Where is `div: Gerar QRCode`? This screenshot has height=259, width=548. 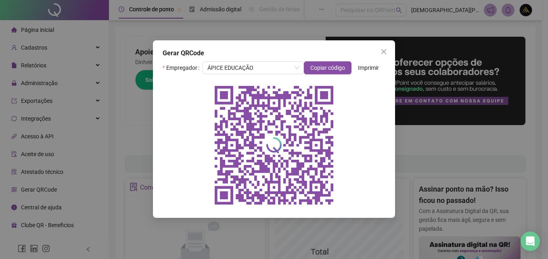
div: Gerar QRCode is located at coordinates (274, 53).